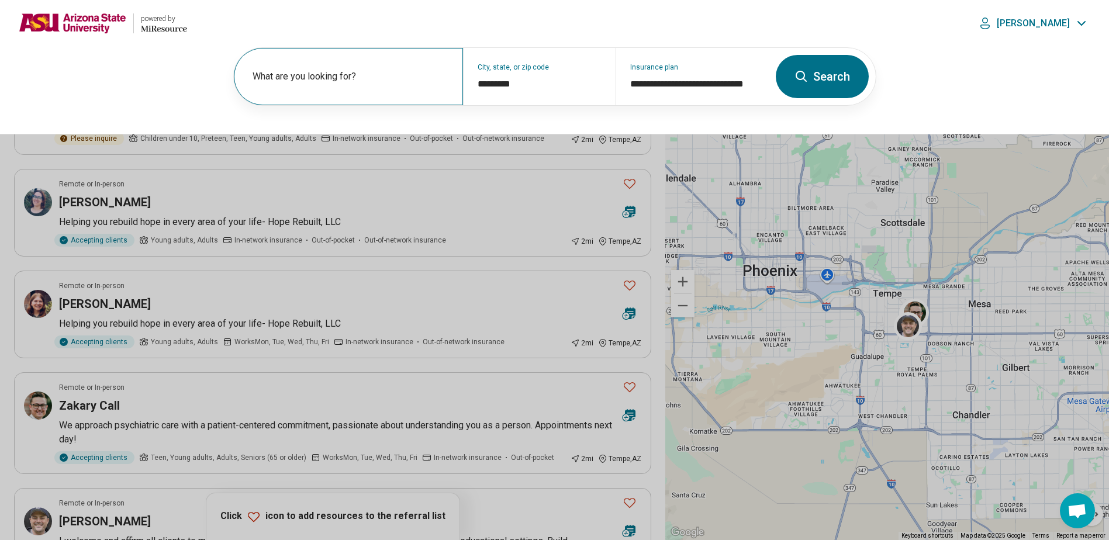 The height and width of the screenshot is (540, 1109). Describe the element at coordinates (164, 19) in the screenshot. I see `div: powered by` at that location.